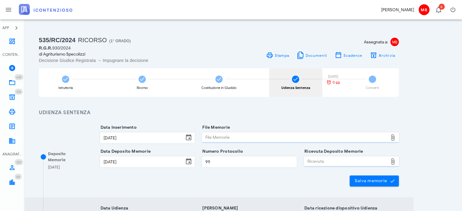 This screenshot has width=462, height=211. What do you see at coordinates (348, 55) in the screenshot?
I see `button: Scadenze` at bounding box center [348, 55].